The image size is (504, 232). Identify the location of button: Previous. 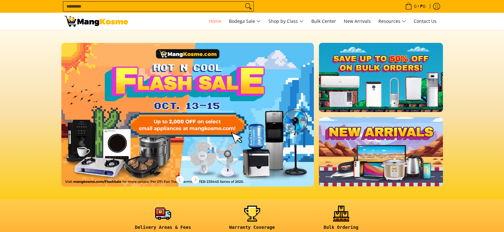
(180, 180).